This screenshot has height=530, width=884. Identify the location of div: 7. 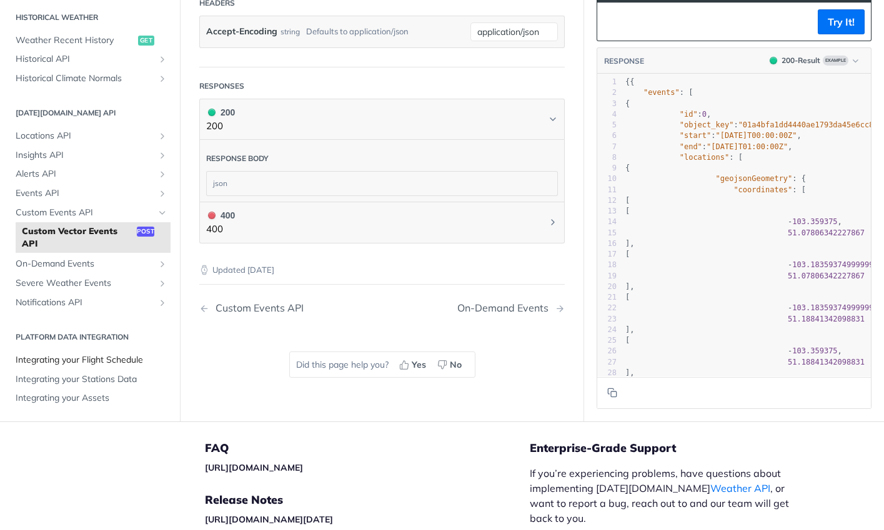
(607, 147).